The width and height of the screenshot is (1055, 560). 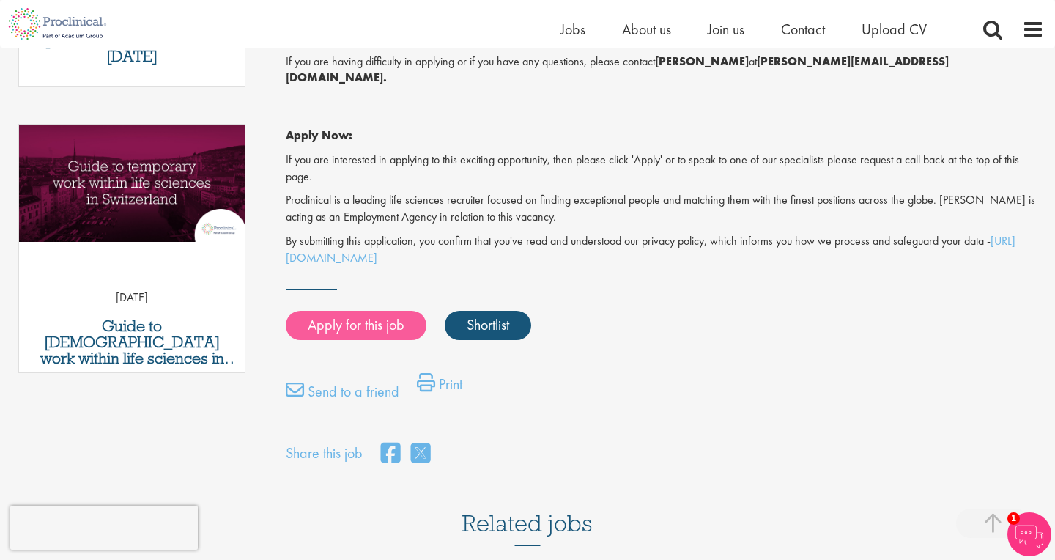 What do you see at coordinates (132, 189) in the screenshot?
I see `a: Link to a post` at bounding box center [132, 189].